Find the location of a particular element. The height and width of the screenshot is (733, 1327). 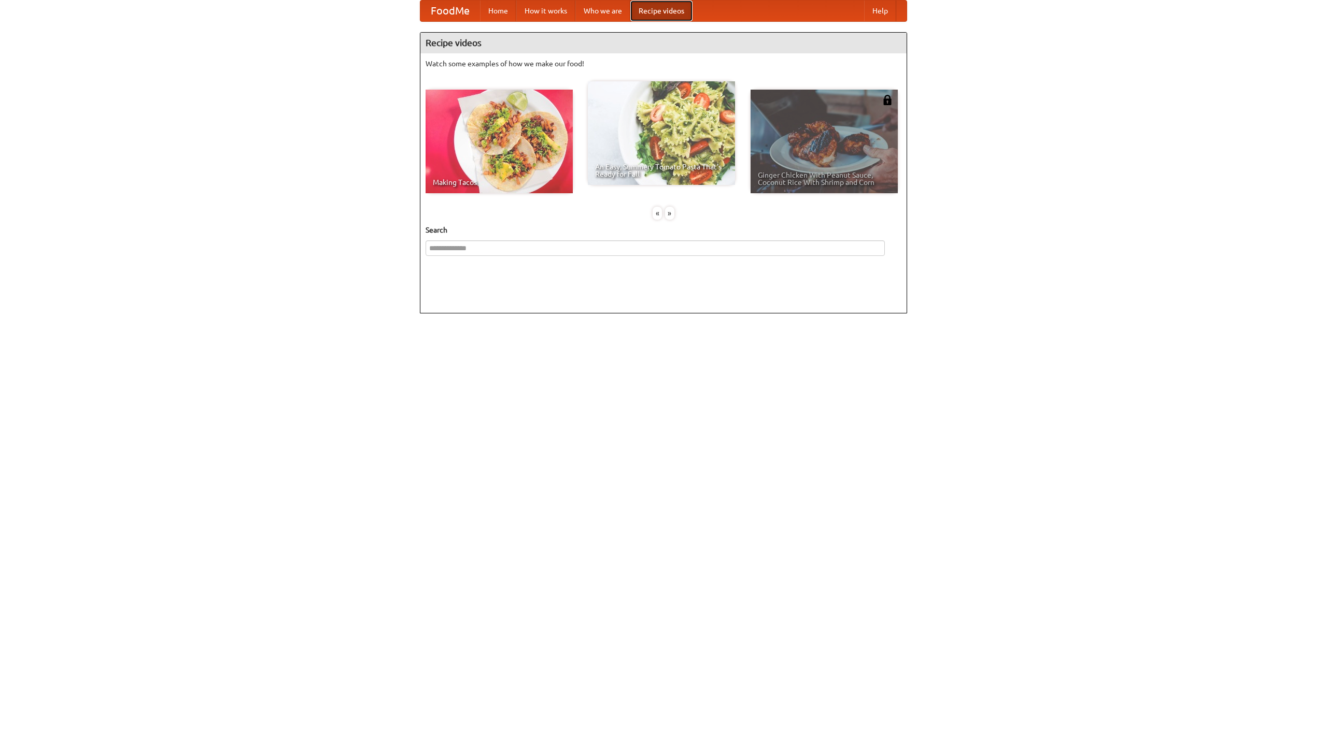

a: Recipe videos is located at coordinates (661, 11).